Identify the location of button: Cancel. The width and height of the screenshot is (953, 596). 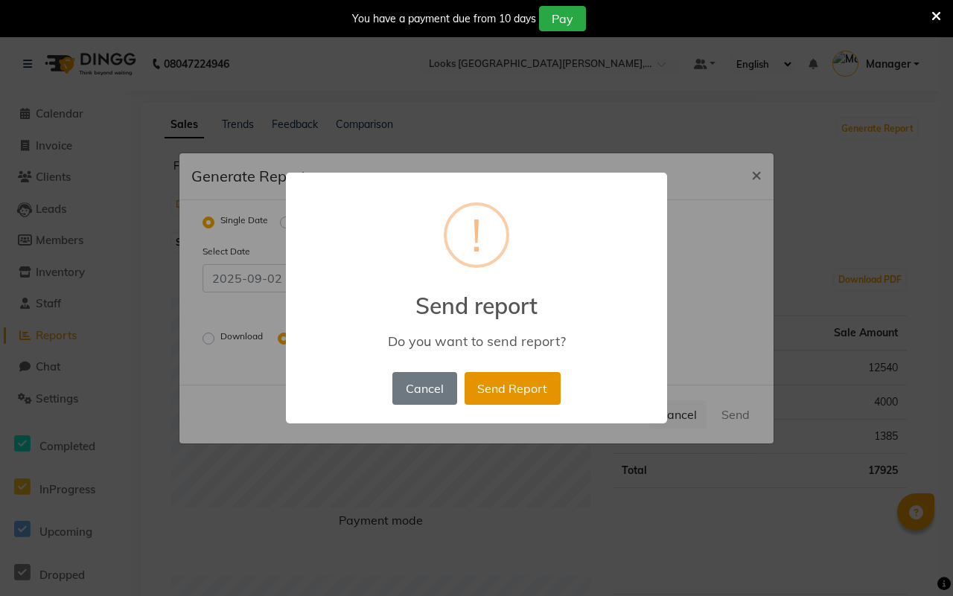
(424, 389).